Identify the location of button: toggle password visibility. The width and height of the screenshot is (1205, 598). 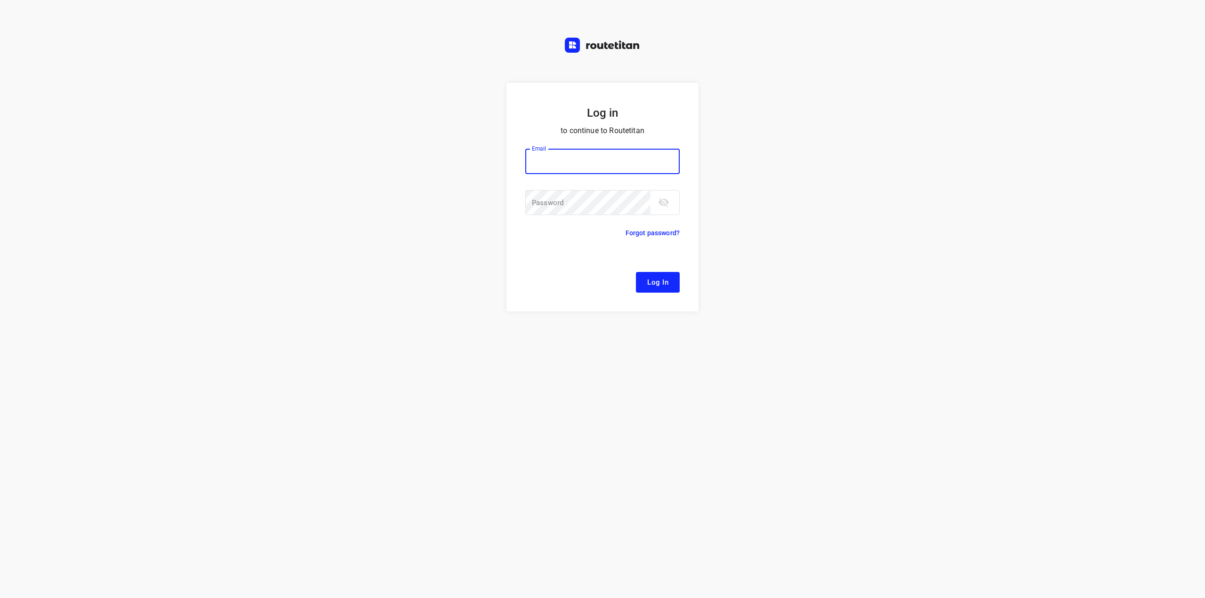
(663, 202).